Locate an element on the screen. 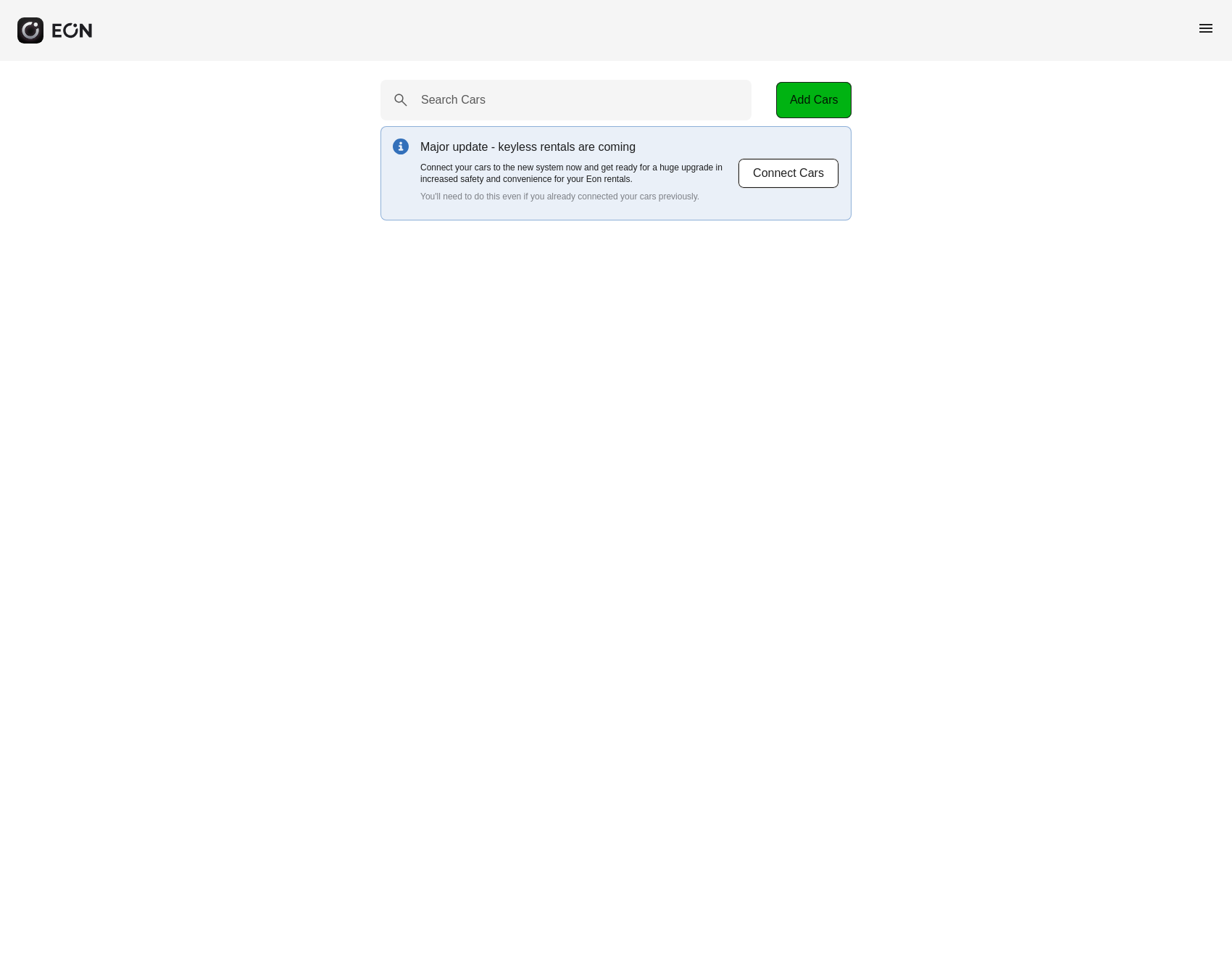 The height and width of the screenshot is (963, 1232). p: Major update - keyless rentals are coming is located at coordinates (579, 147).